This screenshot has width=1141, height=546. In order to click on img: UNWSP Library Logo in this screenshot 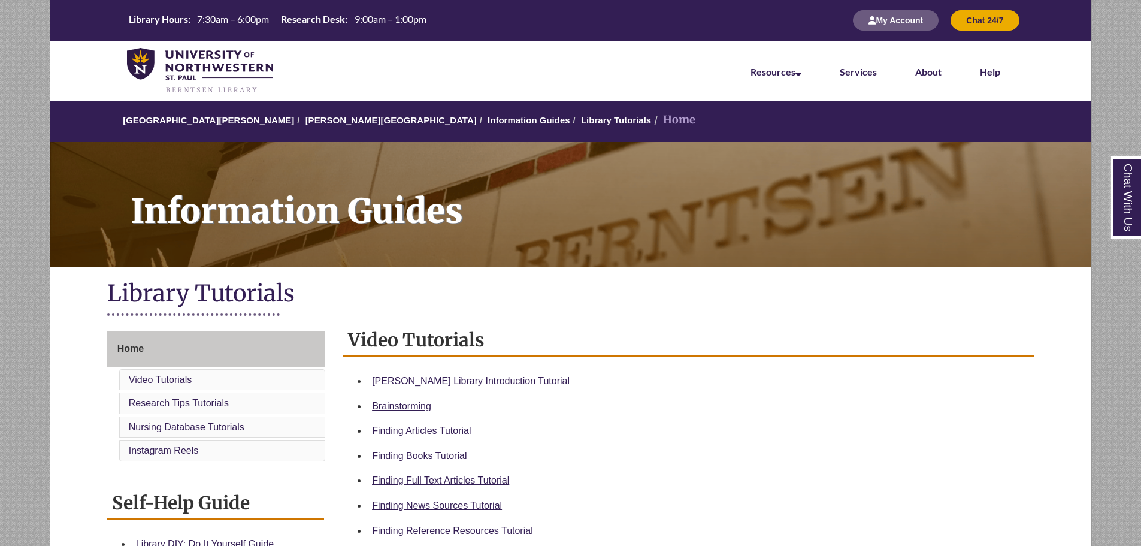, I will do `click(200, 71)`.